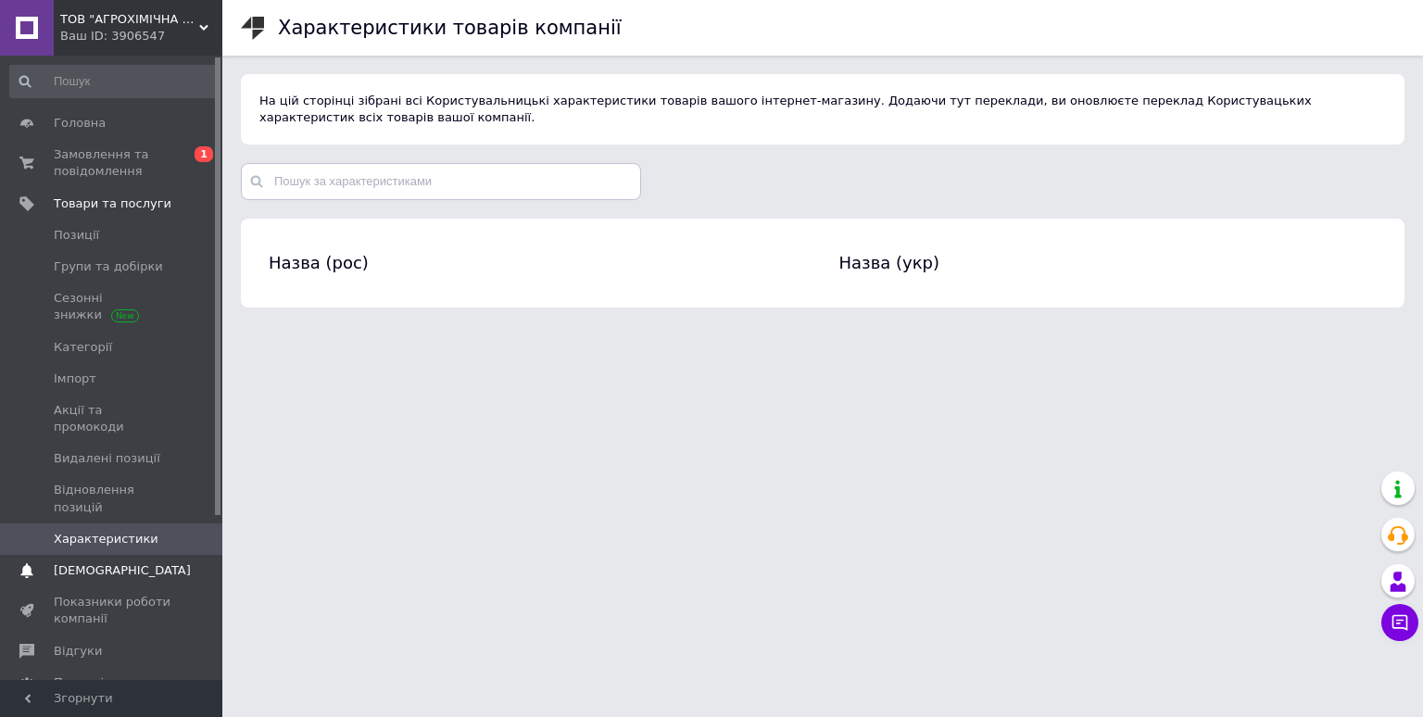 Image resolution: width=1423 pixels, height=717 pixels. I want to click on span: Групи та добірки, so click(108, 267).